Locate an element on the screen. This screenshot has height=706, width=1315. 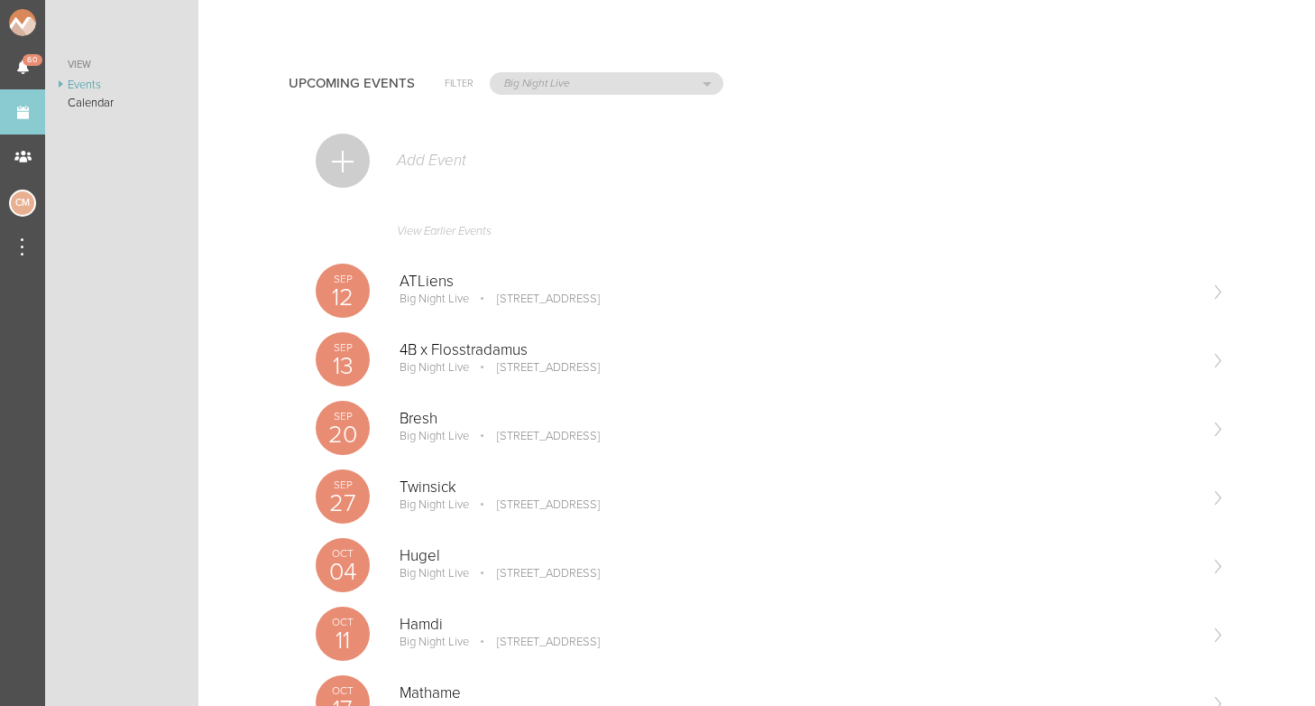
h6: Filter is located at coordinates (459, 83).